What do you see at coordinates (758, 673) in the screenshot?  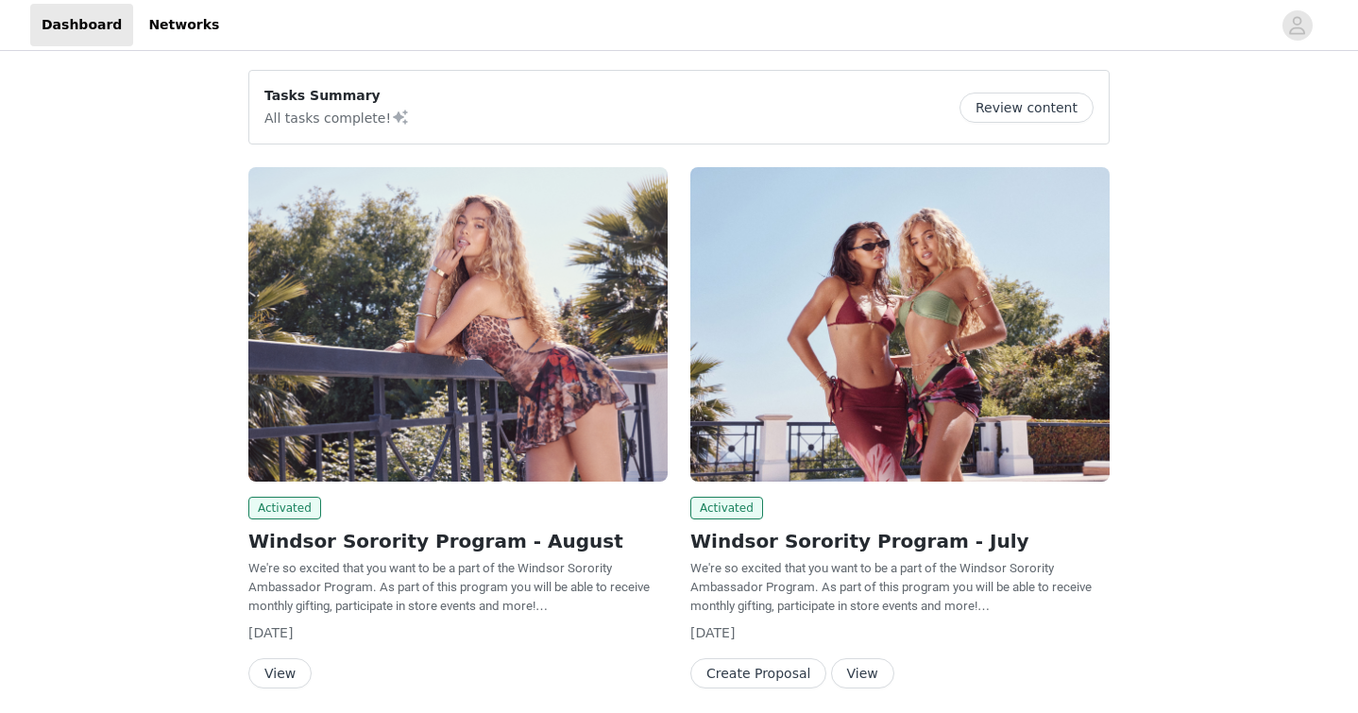 I see `button: Create Proposal` at bounding box center [758, 673].